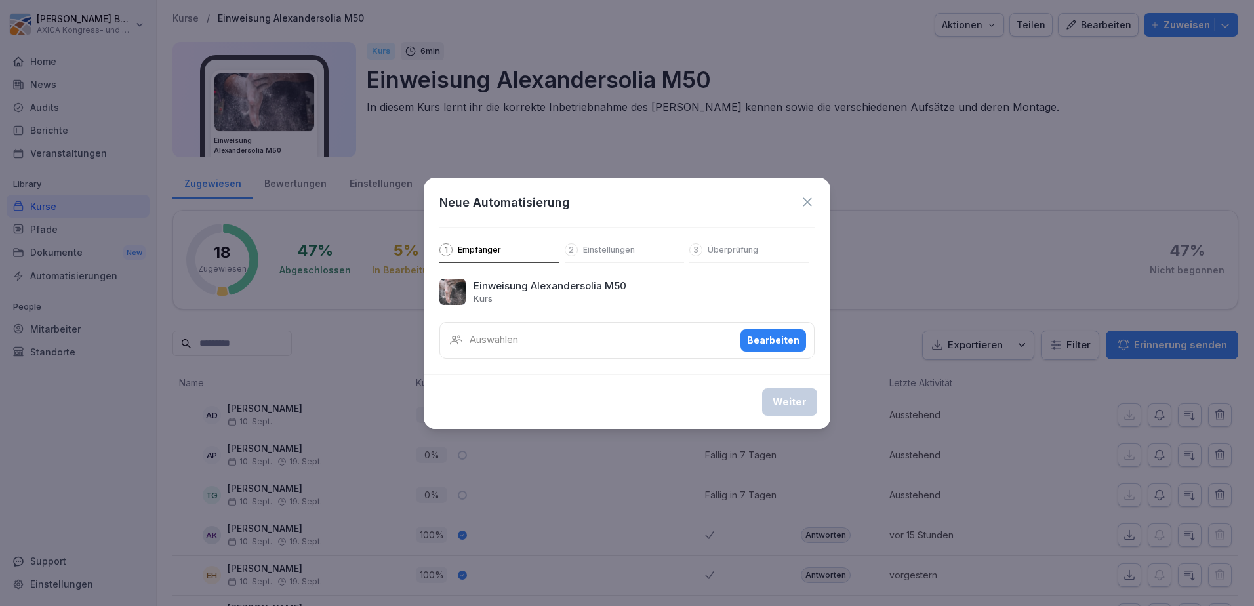  What do you see at coordinates (733, 250) in the screenshot?
I see `p: Überprüfung` at bounding box center [733, 250].